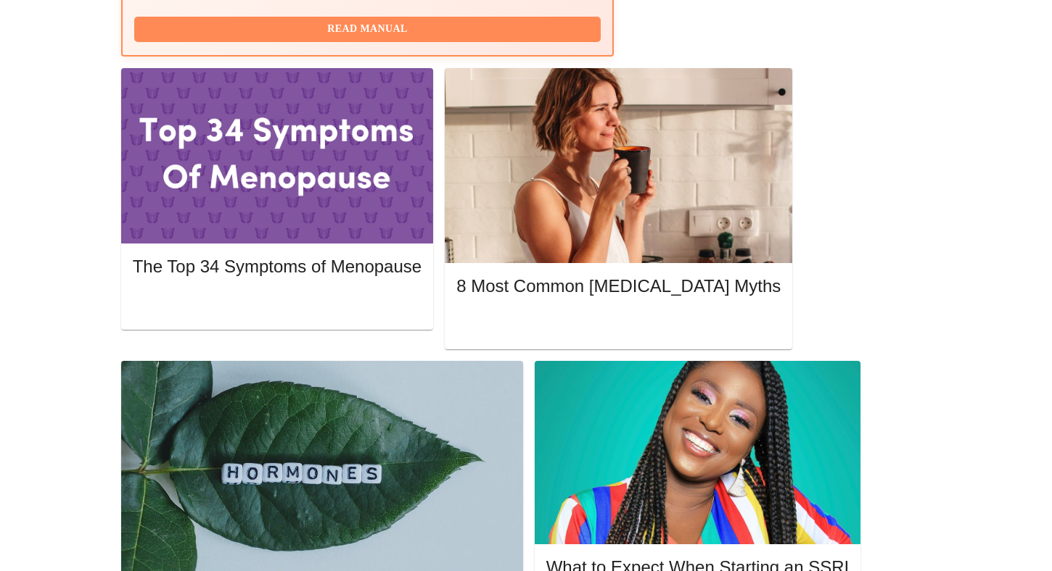  What do you see at coordinates (368, 29) in the screenshot?
I see `button: Read Manual` at bounding box center [368, 29].